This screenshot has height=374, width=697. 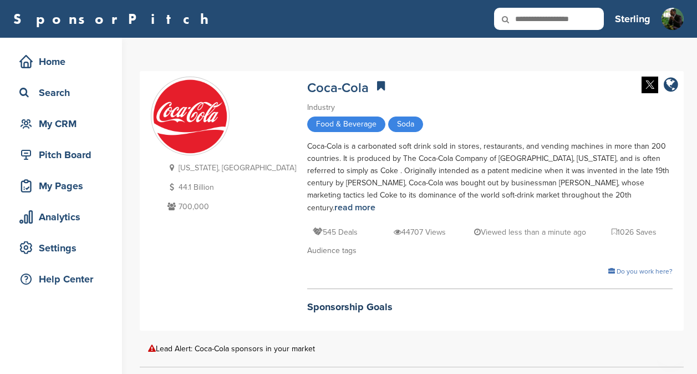 I want to click on img: Sponsorpitch & Coca-Cola, so click(x=190, y=116).